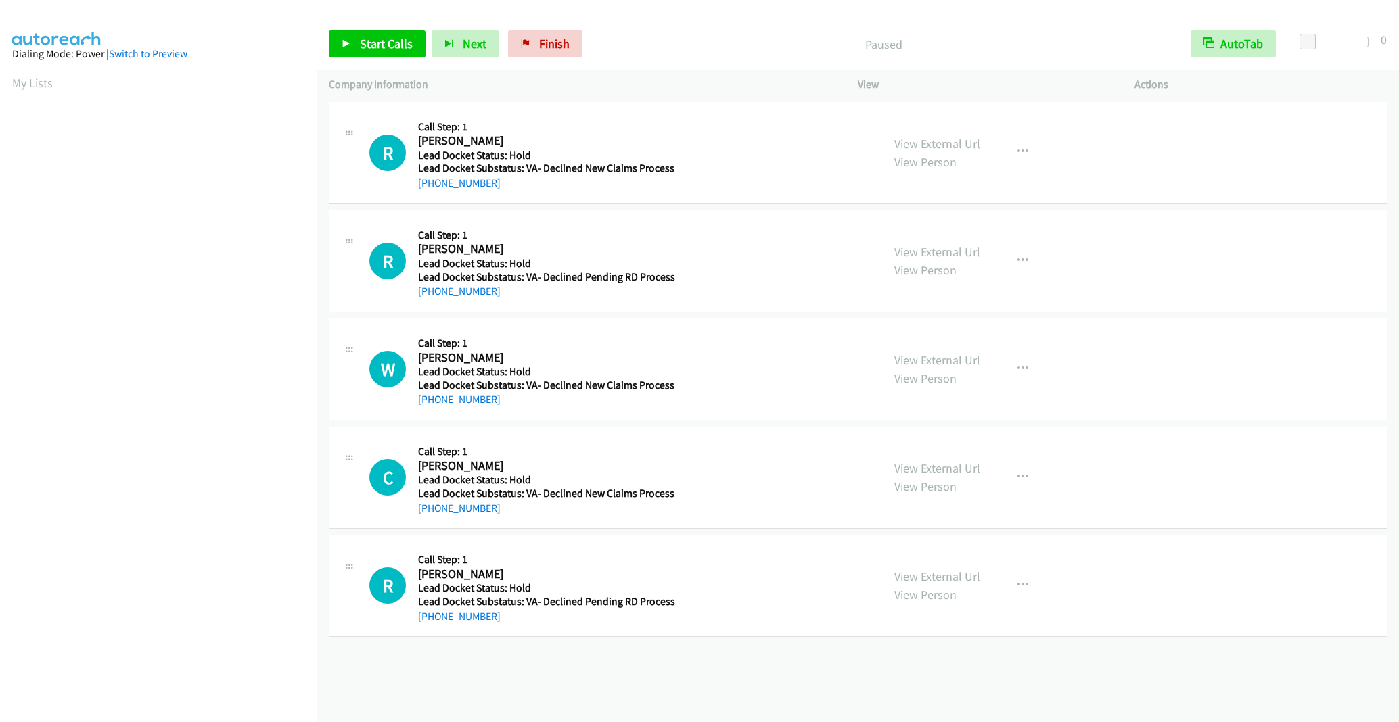 This screenshot has width=1399, height=722. What do you see at coordinates (1260, 85) in the screenshot?
I see `p: Actions` at bounding box center [1260, 85].